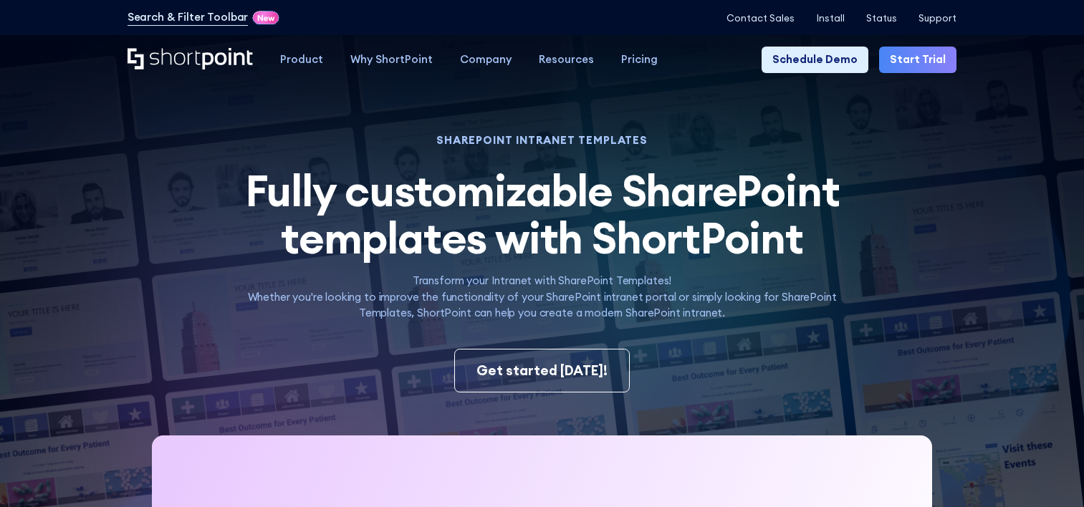  I want to click on p: Support, so click(937, 18).